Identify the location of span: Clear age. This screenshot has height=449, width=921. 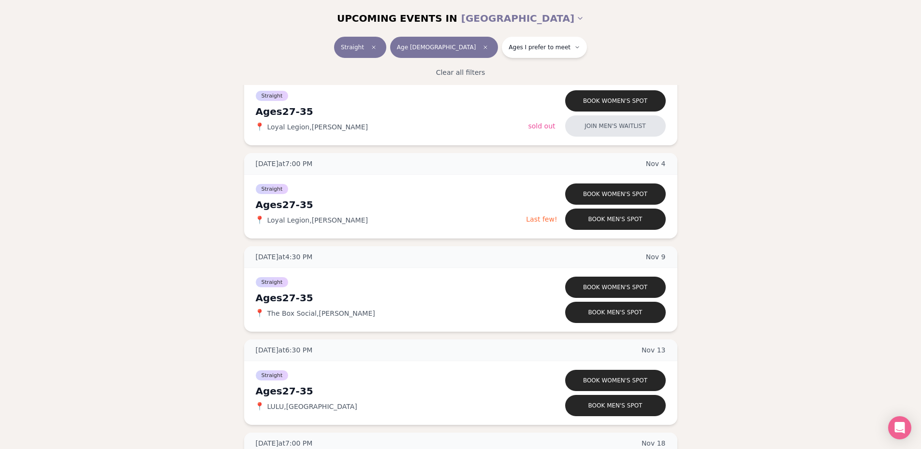
(485, 47).